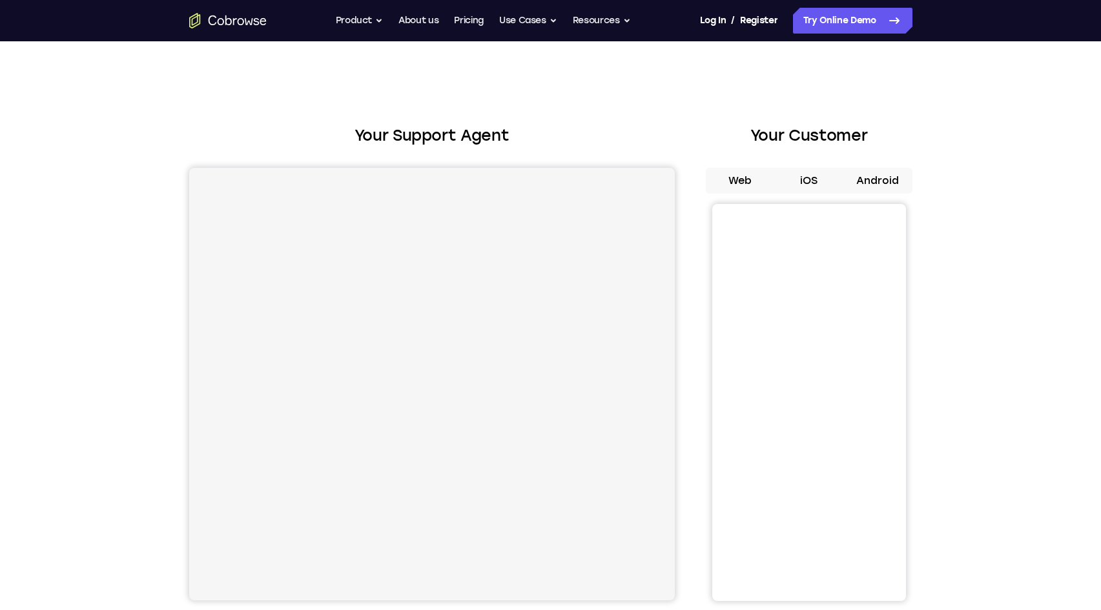 The image size is (1101, 610). Describe the element at coordinates (713, 21) in the screenshot. I see `a: Log In` at that location.